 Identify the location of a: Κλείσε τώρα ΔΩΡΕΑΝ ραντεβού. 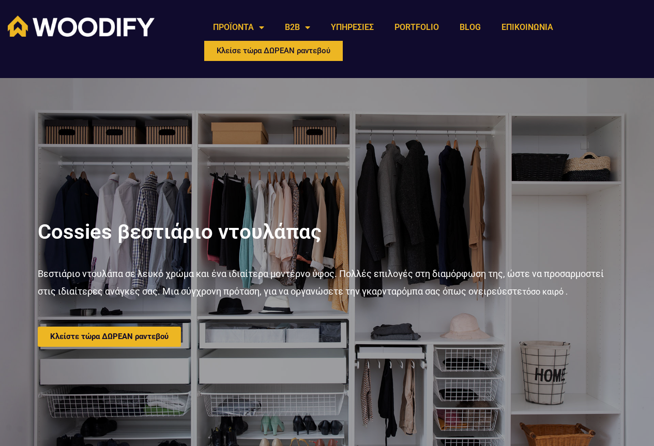
(273, 51).